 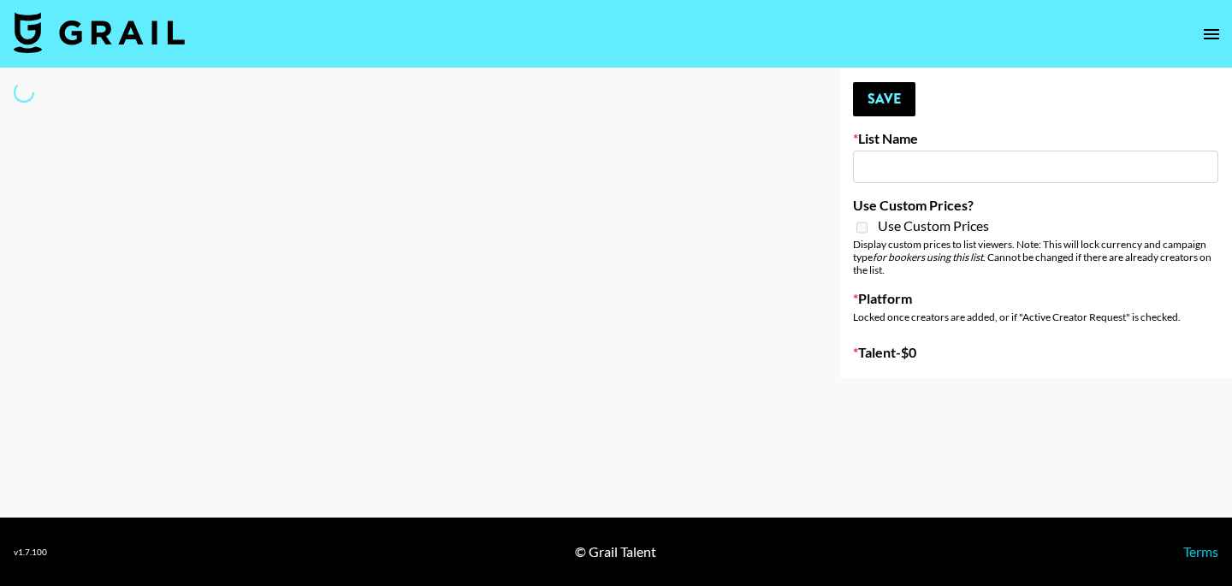 I want to click on span: Use Custom Prices, so click(x=934, y=226).